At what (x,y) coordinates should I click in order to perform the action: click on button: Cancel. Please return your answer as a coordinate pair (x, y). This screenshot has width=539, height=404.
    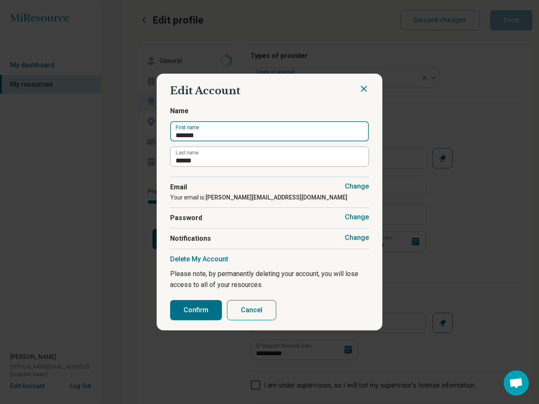
    Looking at the image, I should click on (251, 310).